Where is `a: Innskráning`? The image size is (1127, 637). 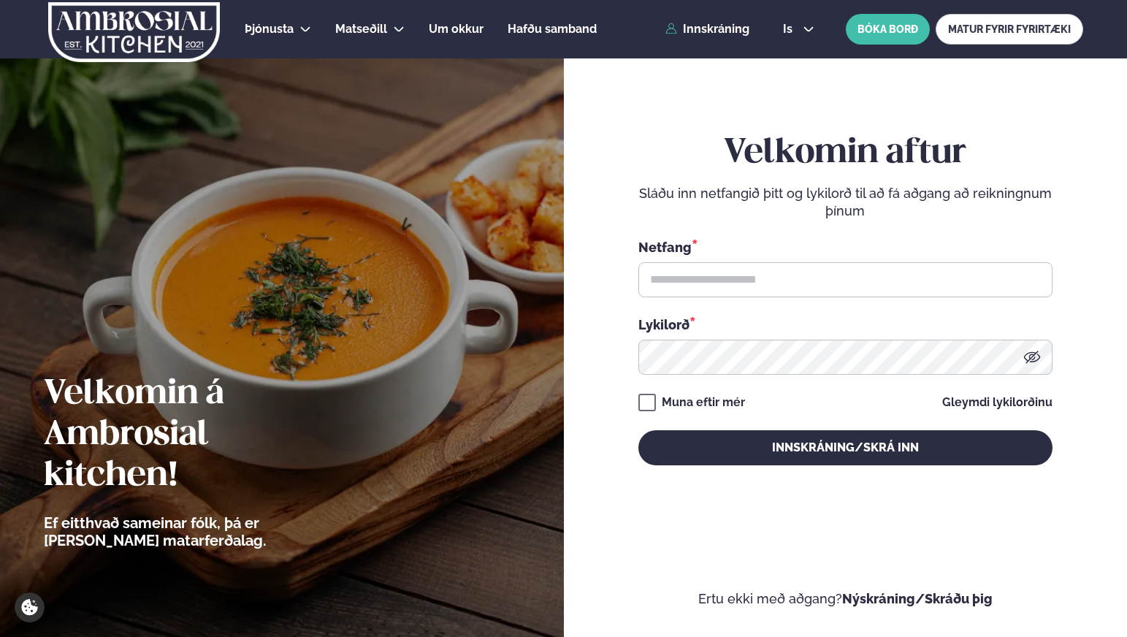
a: Innskráning is located at coordinates (707, 29).